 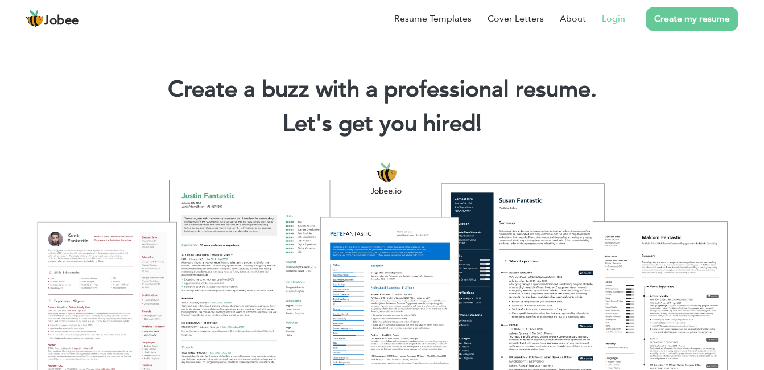 I want to click on a: Jobee, so click(x=52, y=19).